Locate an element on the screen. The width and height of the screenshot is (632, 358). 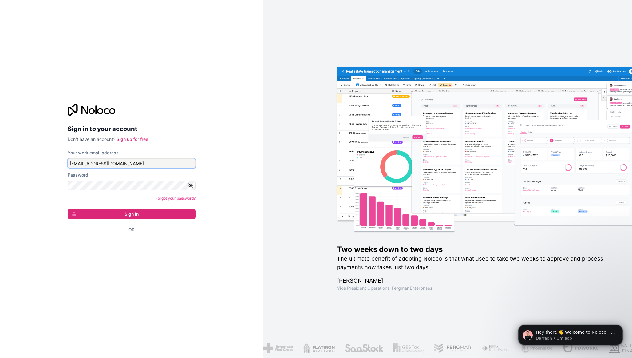
h1: Vice President Operations , Fergmar Enterprises is located at coordinates (475, 288).